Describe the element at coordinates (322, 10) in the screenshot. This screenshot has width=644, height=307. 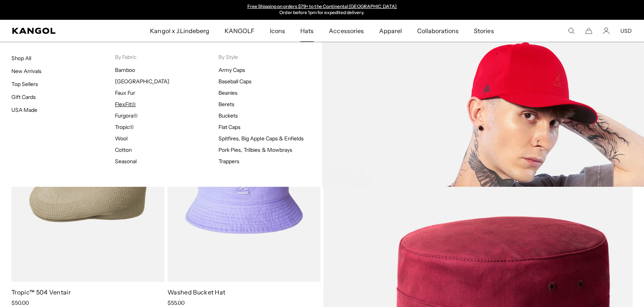
I see `div: 2 of 2` at that location.